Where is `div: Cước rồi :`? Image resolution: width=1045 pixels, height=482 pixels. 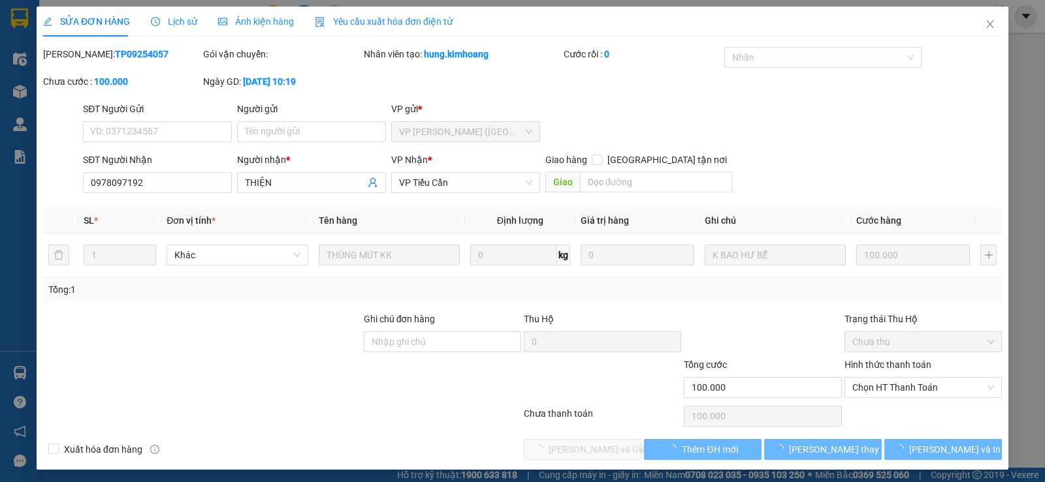
div: Cước rồi : is located at coordinates (642, 54).